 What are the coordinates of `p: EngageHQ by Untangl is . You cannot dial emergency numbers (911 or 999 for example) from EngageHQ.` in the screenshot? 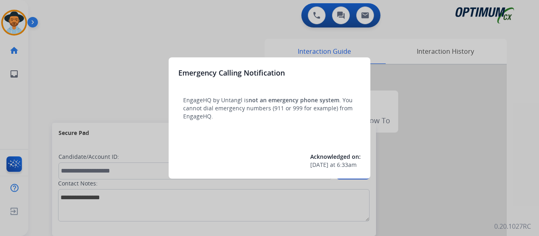 It's located at (270, 108).